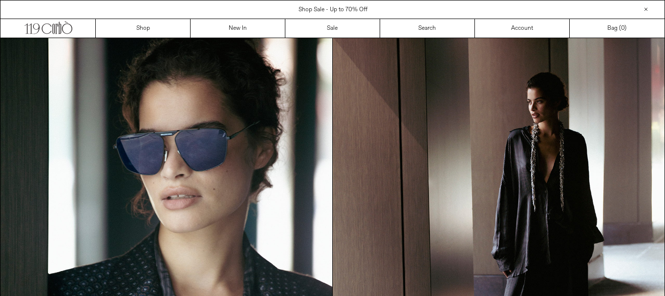 This screenshot has width=665, height=296. Describe the element at coordinates (522, 28) in the screenshot. I see `a: Account` at that location.